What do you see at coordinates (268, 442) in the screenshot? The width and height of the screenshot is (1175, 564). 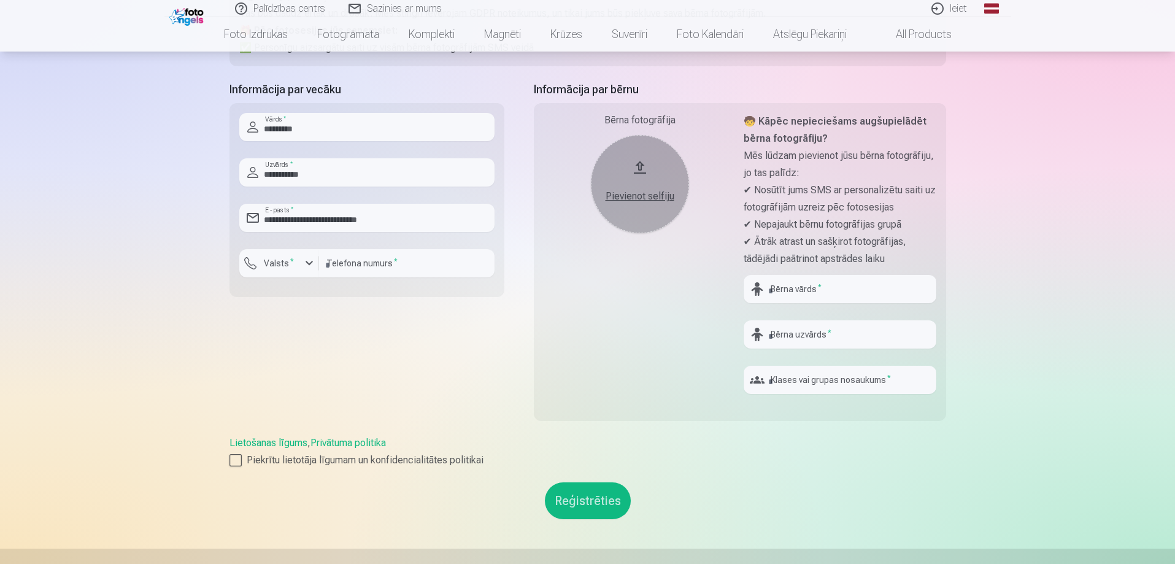 I see `a: Lietošanas līgums` at bounding box center [268, 442].